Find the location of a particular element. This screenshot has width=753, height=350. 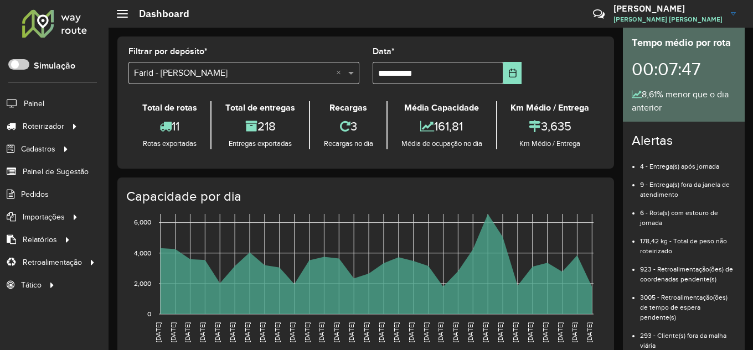

span: Clear all is located at coordinates (340, 73).